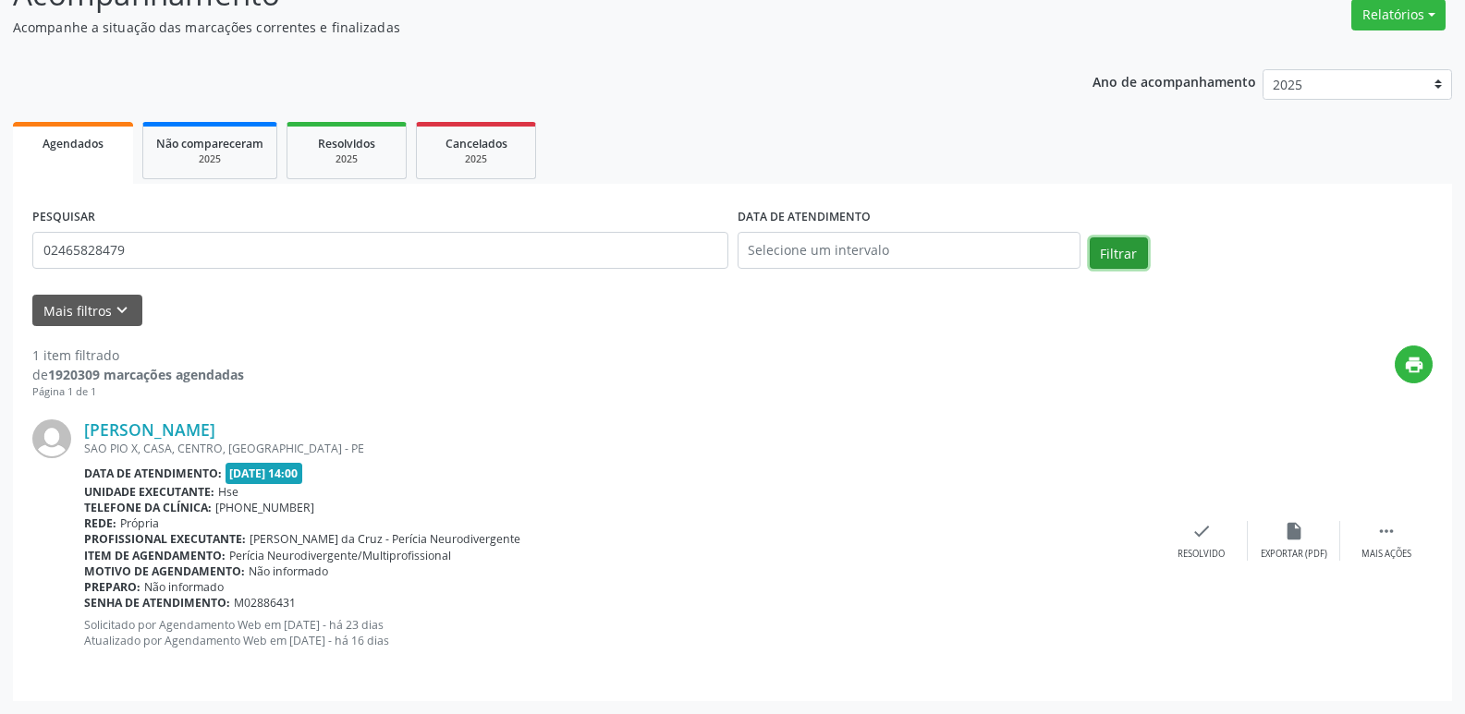  Describe the element at coordinates (100, 523) in the screenshot. I see `b: Rede:` at that location.